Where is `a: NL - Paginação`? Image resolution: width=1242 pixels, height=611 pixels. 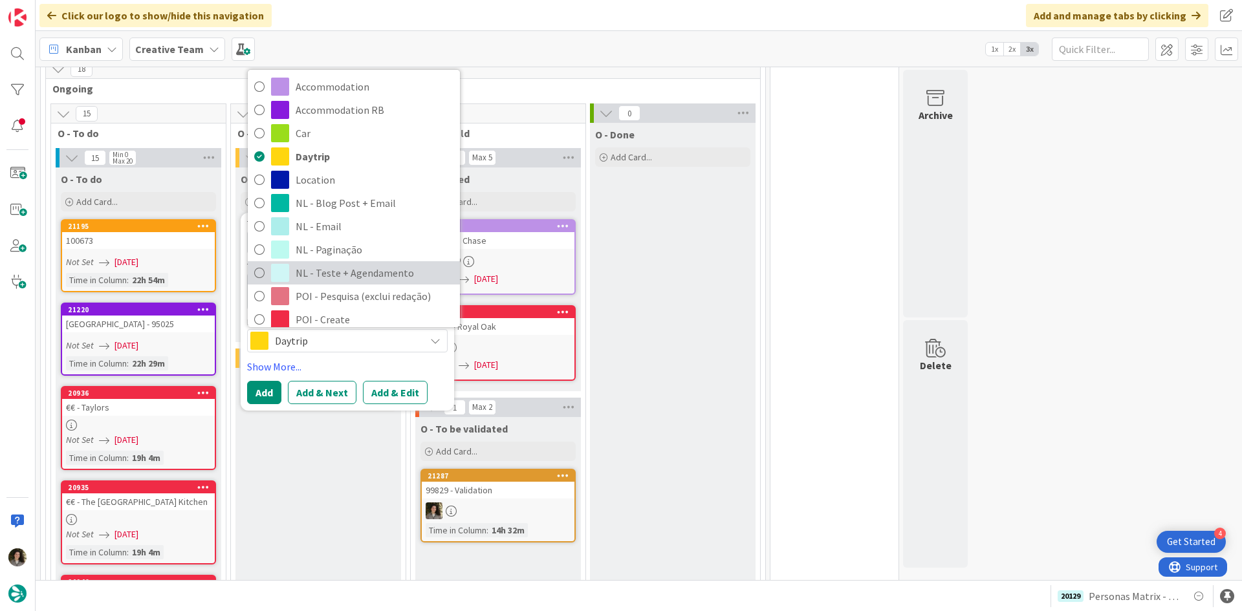 a: NL - Paginação is located at coordinates (354, 250).